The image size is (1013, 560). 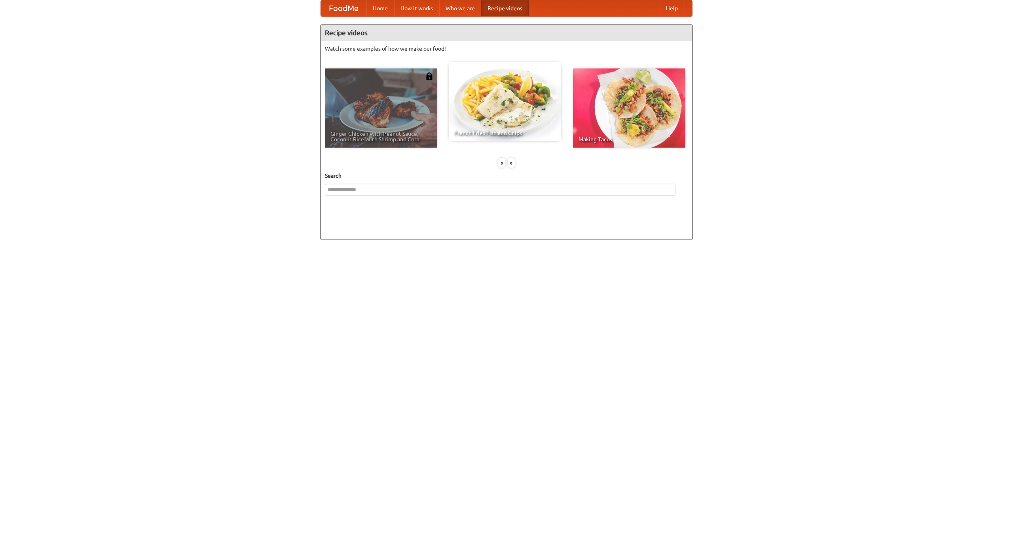 I want to click on a: Help, so click(x=672, y=8).